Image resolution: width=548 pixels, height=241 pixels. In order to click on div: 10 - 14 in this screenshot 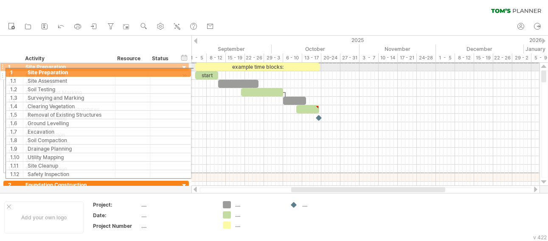, I will do `click(388, 58)`.